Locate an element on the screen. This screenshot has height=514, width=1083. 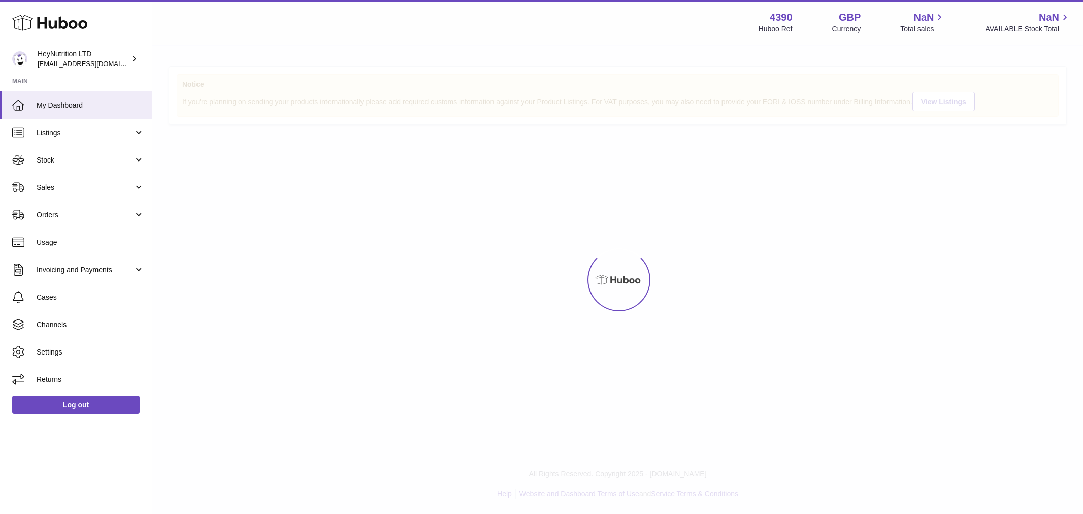
a: NaN AVAILABLE Stock Total is located at coordinates (1028, 22).